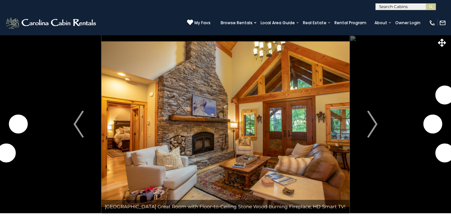 Image resolution: width=451 pixels, height=216 pixels. I want to click on a: Browse Rentals, so click(237, 23).